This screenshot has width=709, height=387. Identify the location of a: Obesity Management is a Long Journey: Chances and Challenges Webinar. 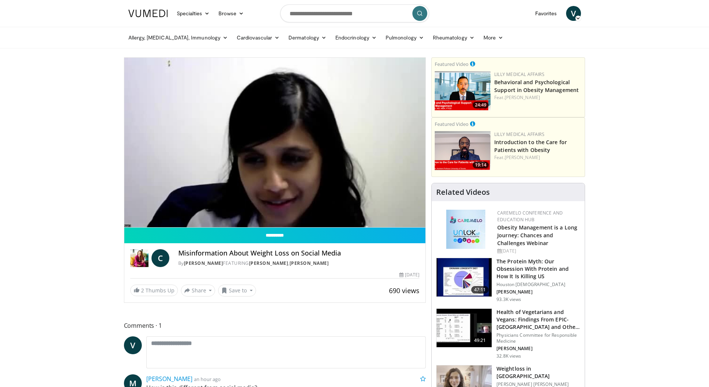
(537, 235).